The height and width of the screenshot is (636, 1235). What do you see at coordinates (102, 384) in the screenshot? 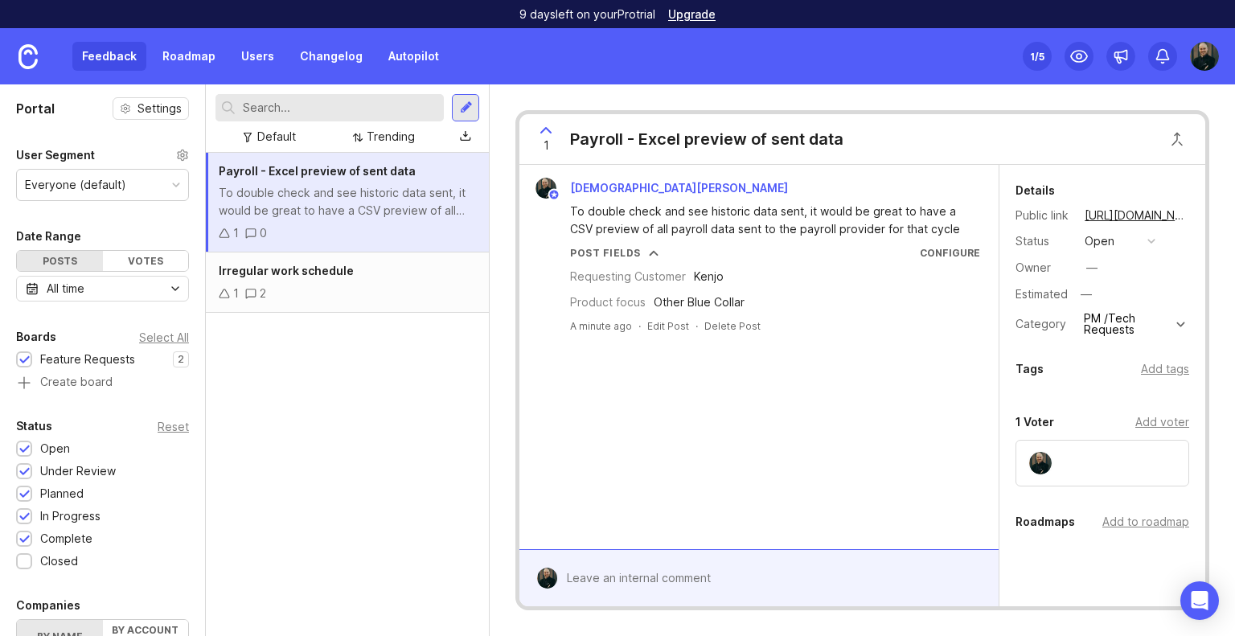
I see `a: Create board` at bounding box center [102, 384].